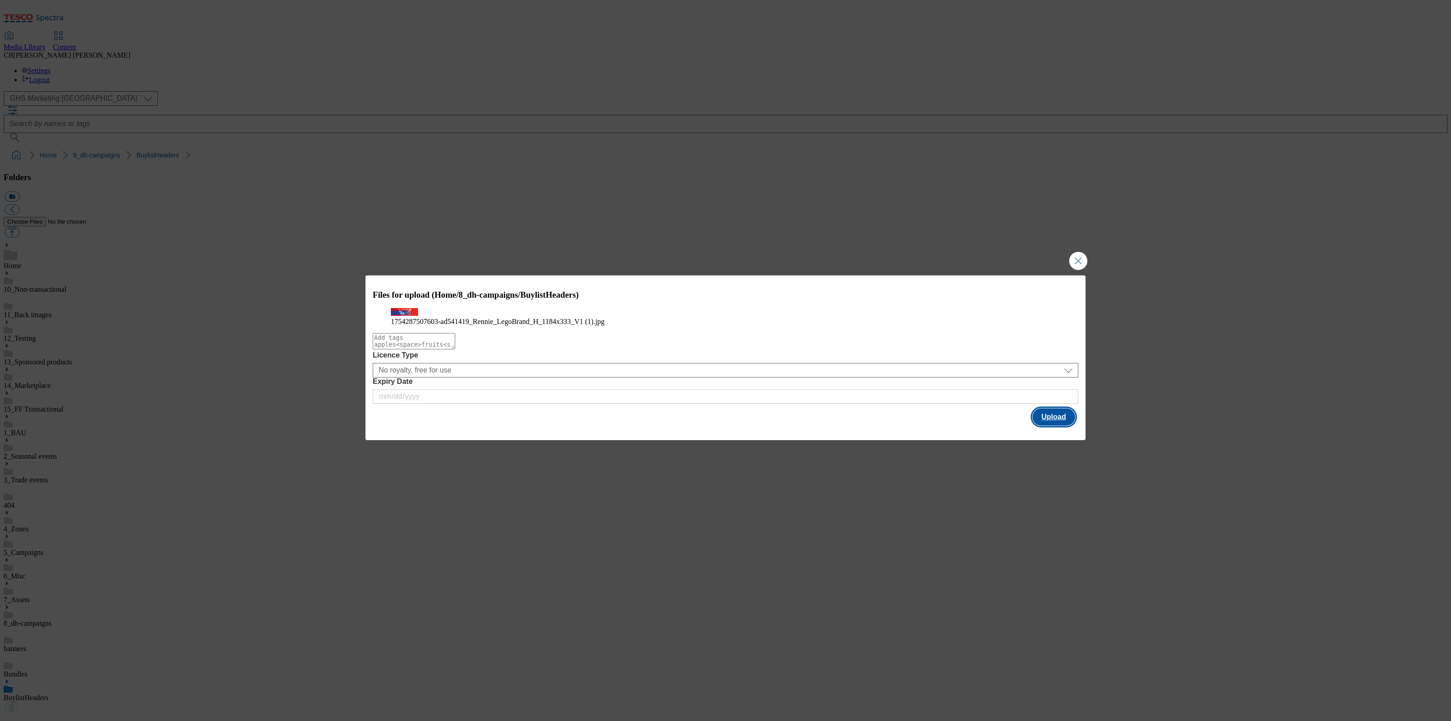 The width and height of the screenshot is (1451, 721). I want to click on button: Close Modal, so click(1079, 261).